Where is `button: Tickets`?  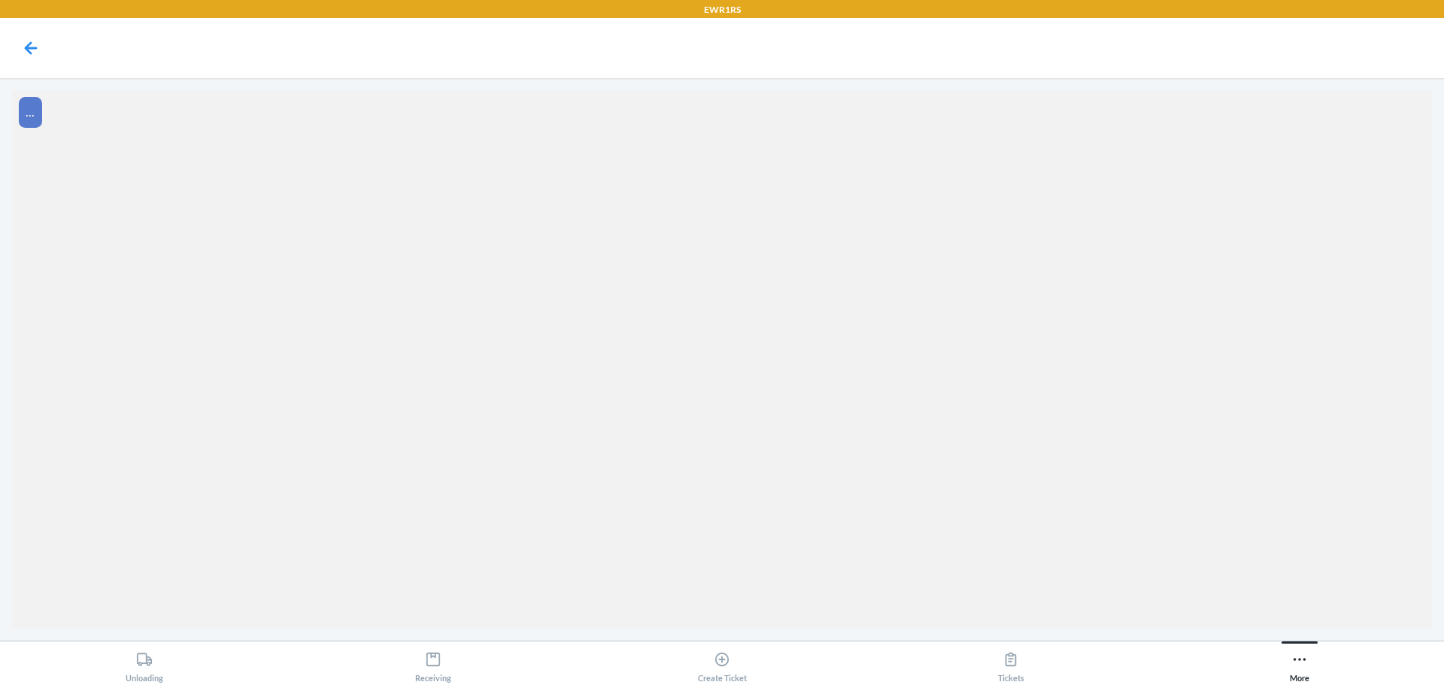
button: Tickets is located at coordinates (1010, 662).